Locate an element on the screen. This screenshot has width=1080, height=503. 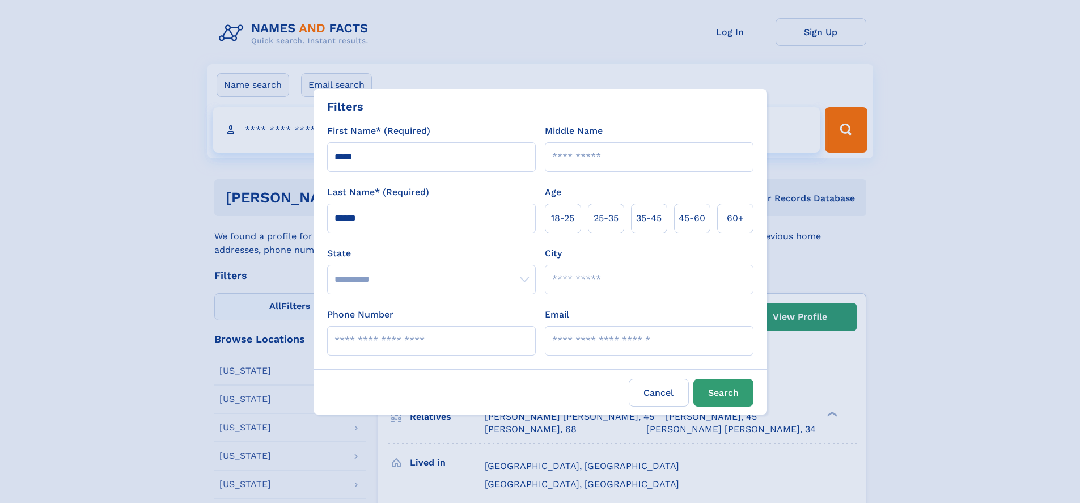
label: Email is located at coordinates (557, 315).